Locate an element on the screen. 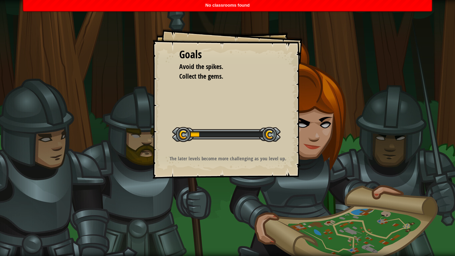  div: Goals is located at coordinates (227, 55).